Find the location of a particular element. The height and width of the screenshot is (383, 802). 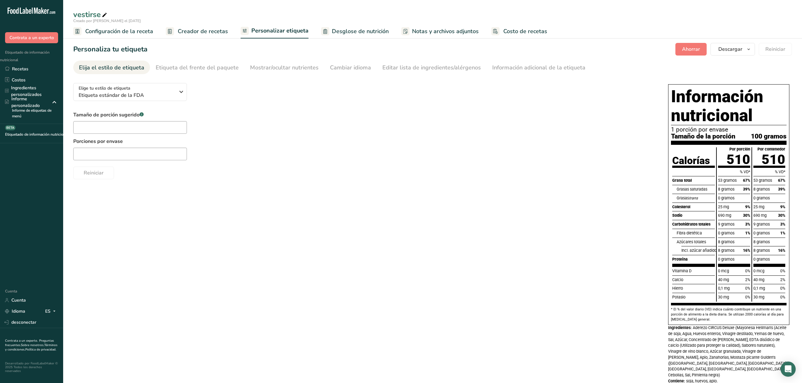

font: Colesterol is located at coordinates (681, 207).